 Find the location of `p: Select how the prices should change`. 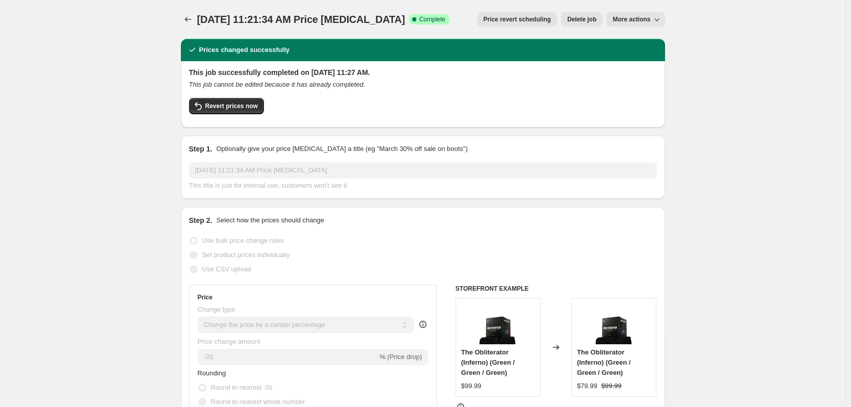

p: Select how the prices should change is located at coordinates (270, 220).